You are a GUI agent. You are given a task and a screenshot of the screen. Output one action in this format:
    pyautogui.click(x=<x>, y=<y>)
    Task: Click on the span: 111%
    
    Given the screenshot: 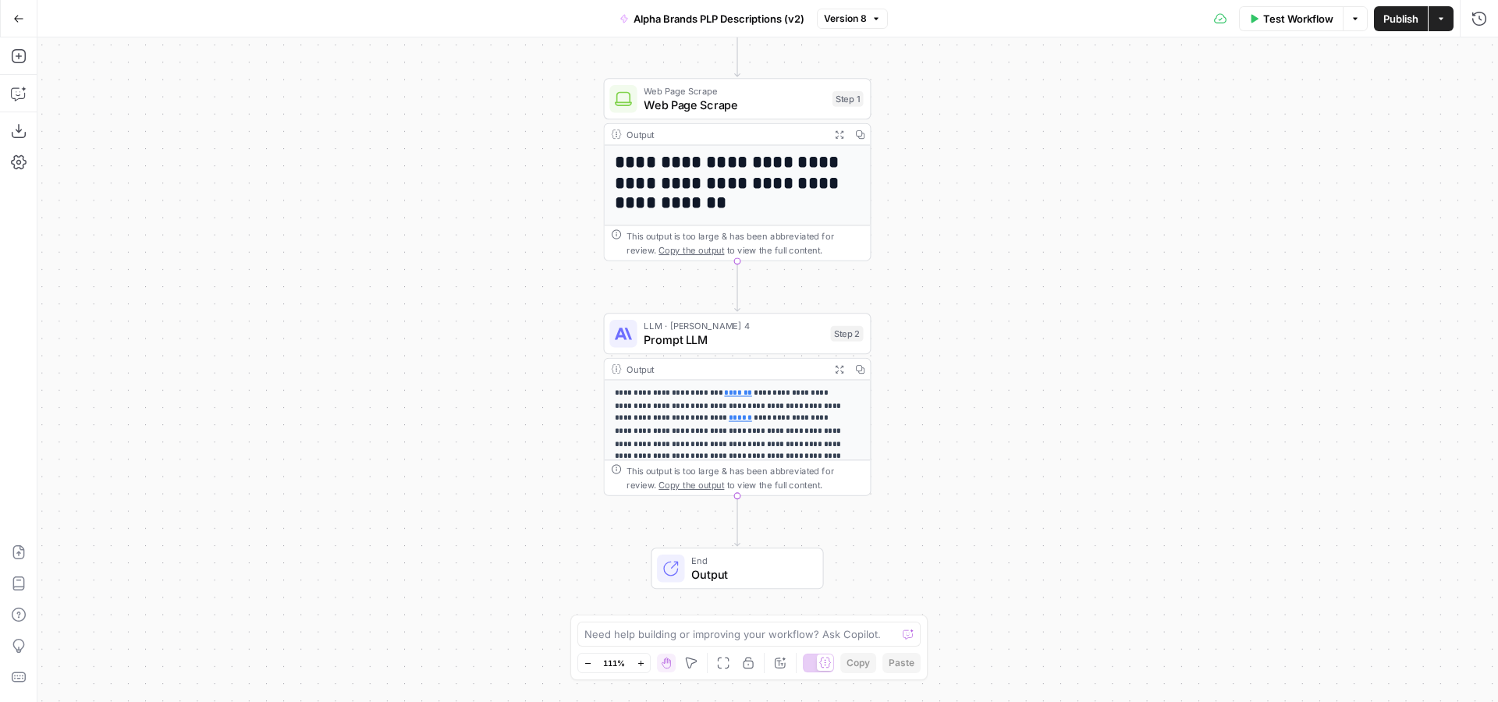 What is the action you would take?
    pyautogui.click(x=614, y=663)
    